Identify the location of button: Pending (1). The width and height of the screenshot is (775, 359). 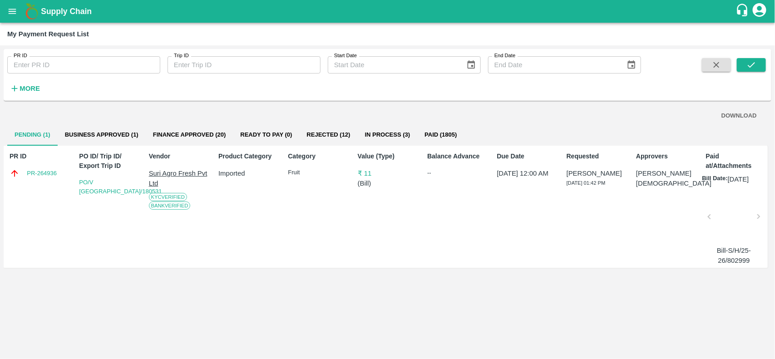
(32, 135).